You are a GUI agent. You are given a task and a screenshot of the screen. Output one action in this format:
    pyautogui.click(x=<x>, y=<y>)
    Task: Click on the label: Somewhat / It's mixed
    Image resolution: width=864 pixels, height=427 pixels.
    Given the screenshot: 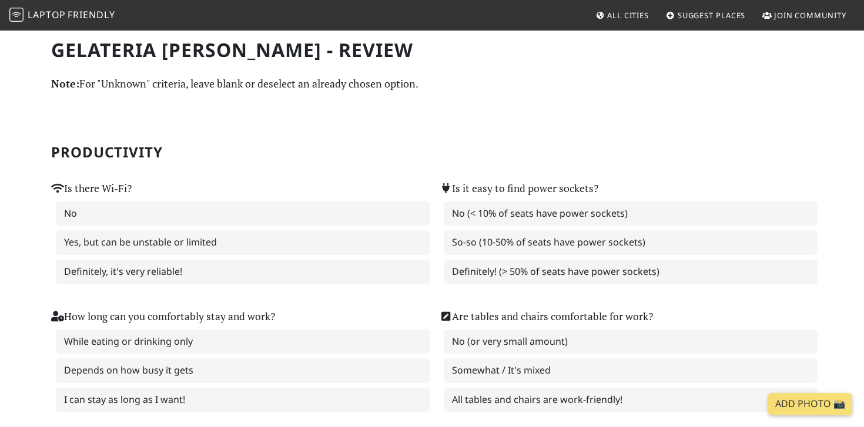 What is the action you would take?
    pyautogui.click(x=631, y=371)
    